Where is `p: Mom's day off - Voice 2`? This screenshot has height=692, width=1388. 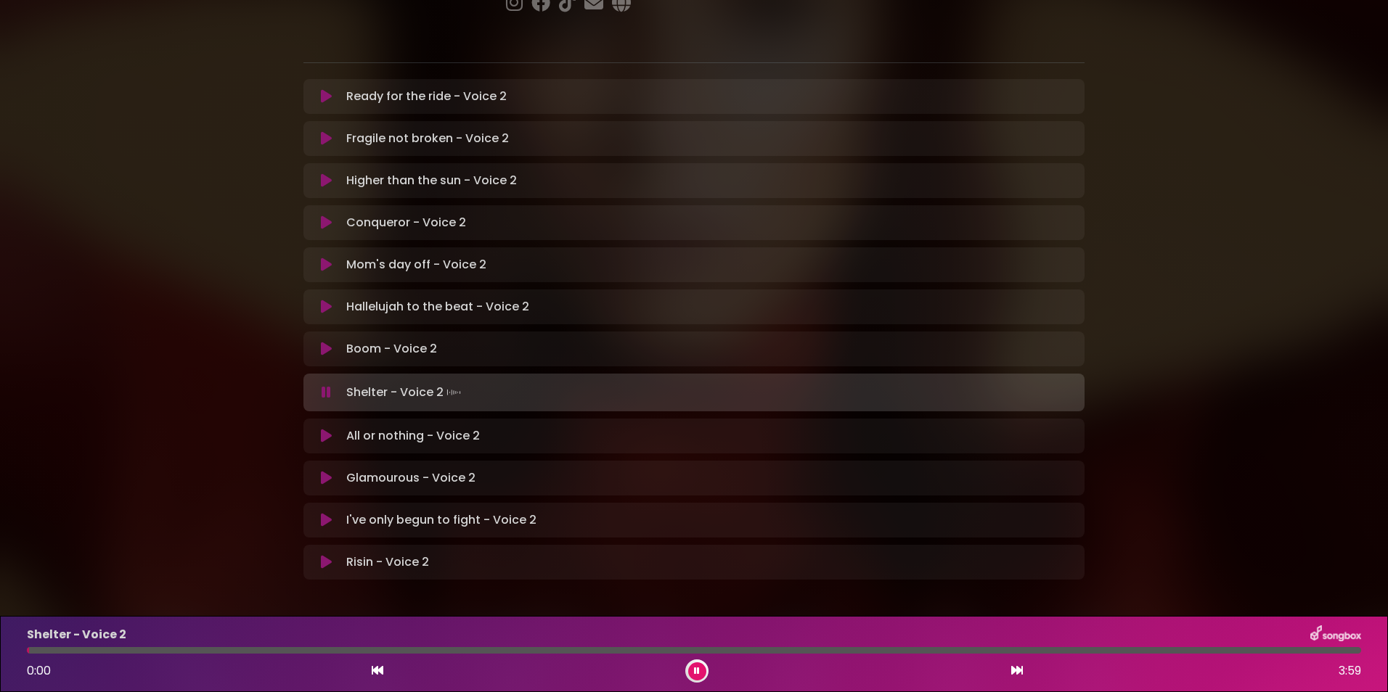 p: Mom's day off - Voice 2 is located at coordinates (416, 265).